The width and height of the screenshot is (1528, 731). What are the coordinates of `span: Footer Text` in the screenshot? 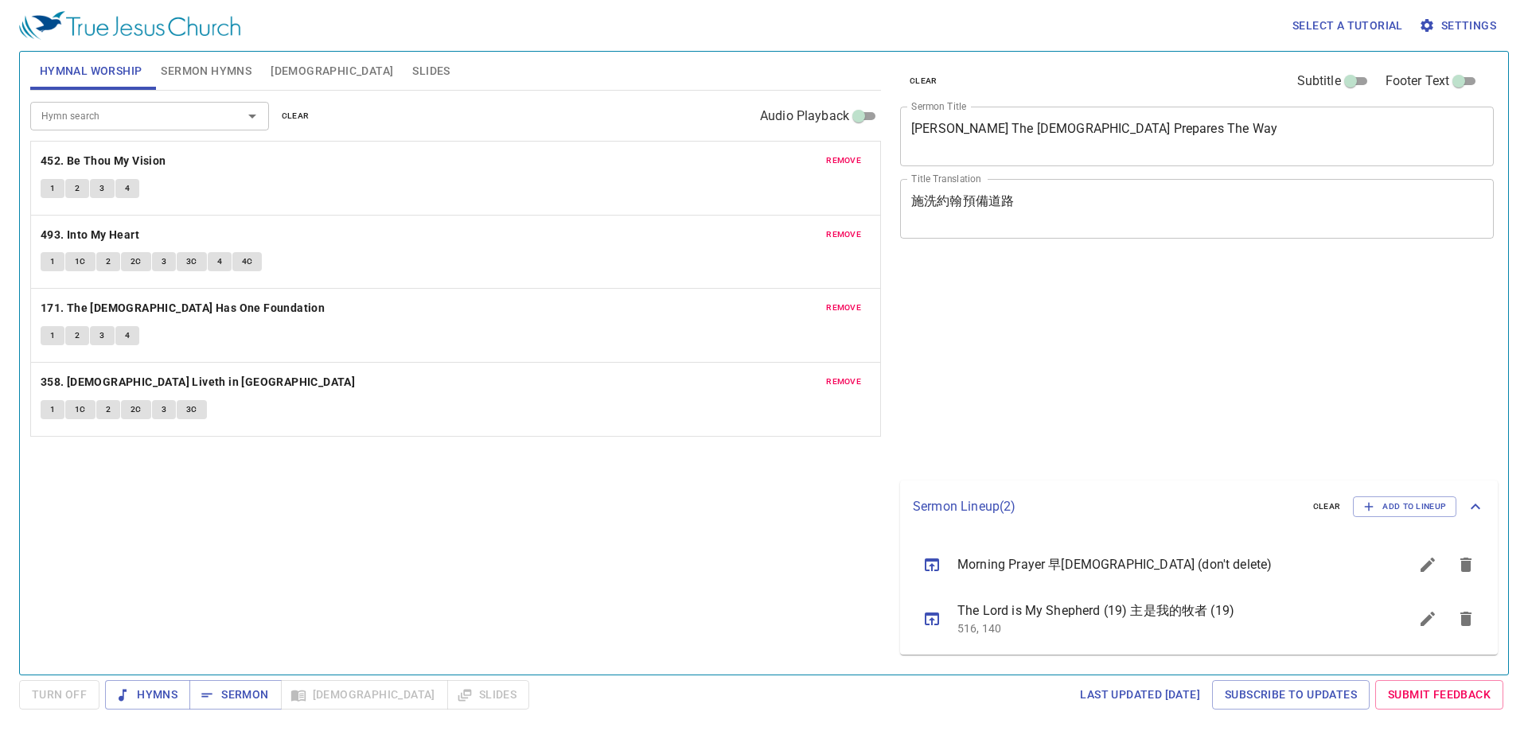 It's located at (1418, 81).